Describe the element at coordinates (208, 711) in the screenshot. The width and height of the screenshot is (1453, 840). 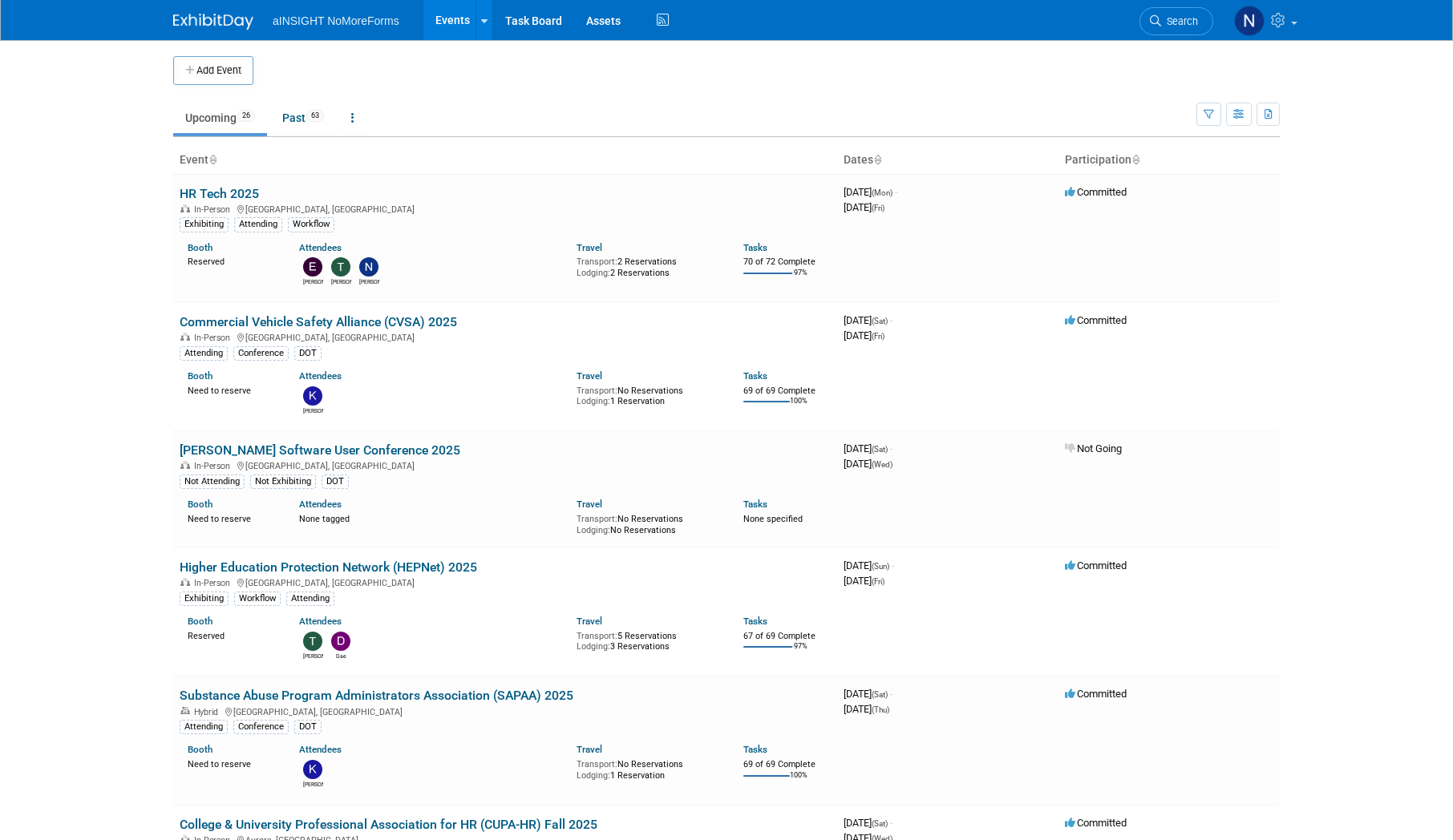
I see `span: Hybrid` at that location.